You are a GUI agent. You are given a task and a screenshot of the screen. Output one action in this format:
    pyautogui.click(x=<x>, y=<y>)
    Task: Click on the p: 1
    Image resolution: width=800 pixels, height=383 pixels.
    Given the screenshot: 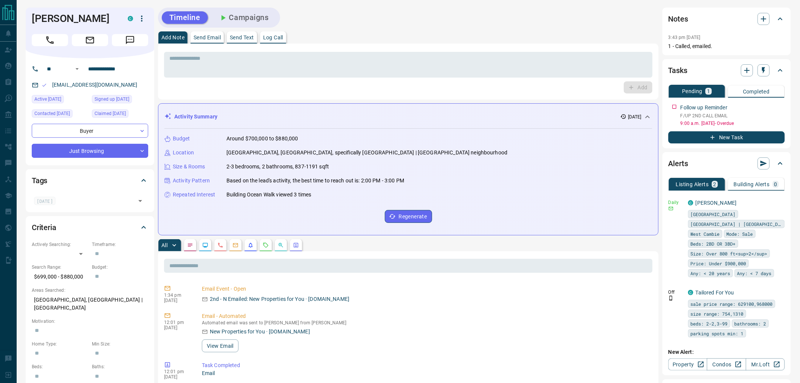 What is the action you would take?
    pyautogui.click(x=709, y=91)
    